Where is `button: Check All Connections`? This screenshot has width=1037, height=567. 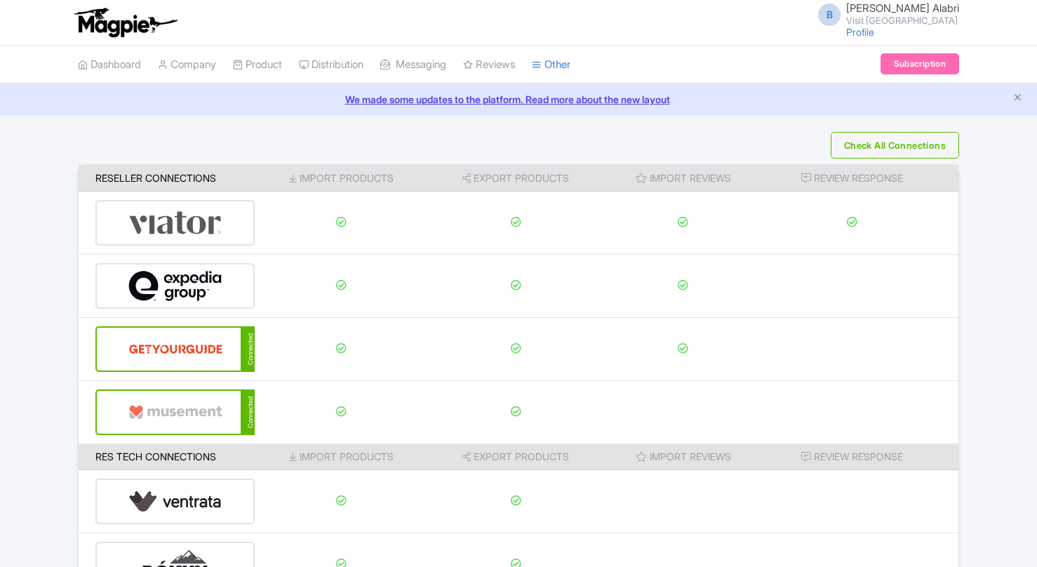 button: Check All Connections is located at coordinates (895, 145).